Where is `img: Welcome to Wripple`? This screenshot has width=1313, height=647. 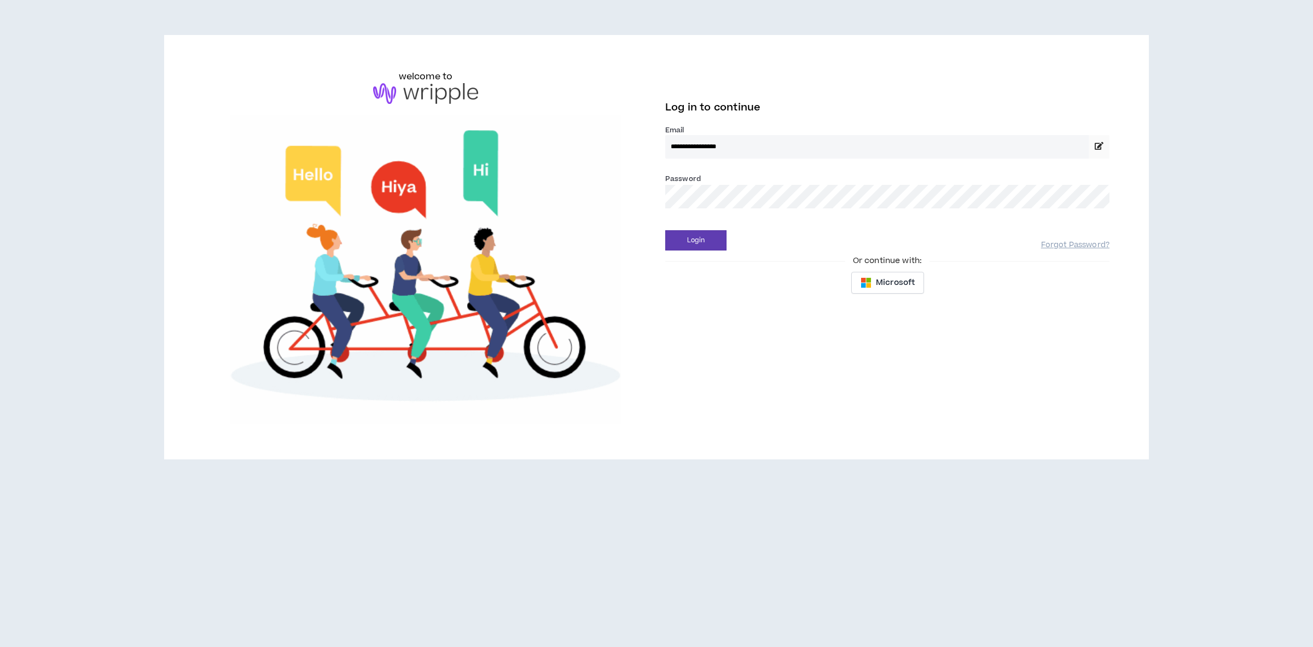 img: Welcome to Wripple is located at coordinates (426, 270).